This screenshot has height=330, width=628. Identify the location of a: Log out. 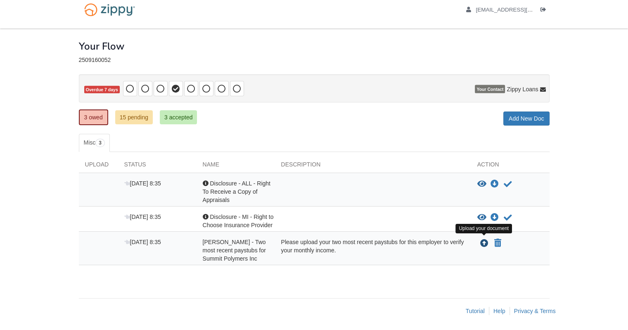
(545, 11).